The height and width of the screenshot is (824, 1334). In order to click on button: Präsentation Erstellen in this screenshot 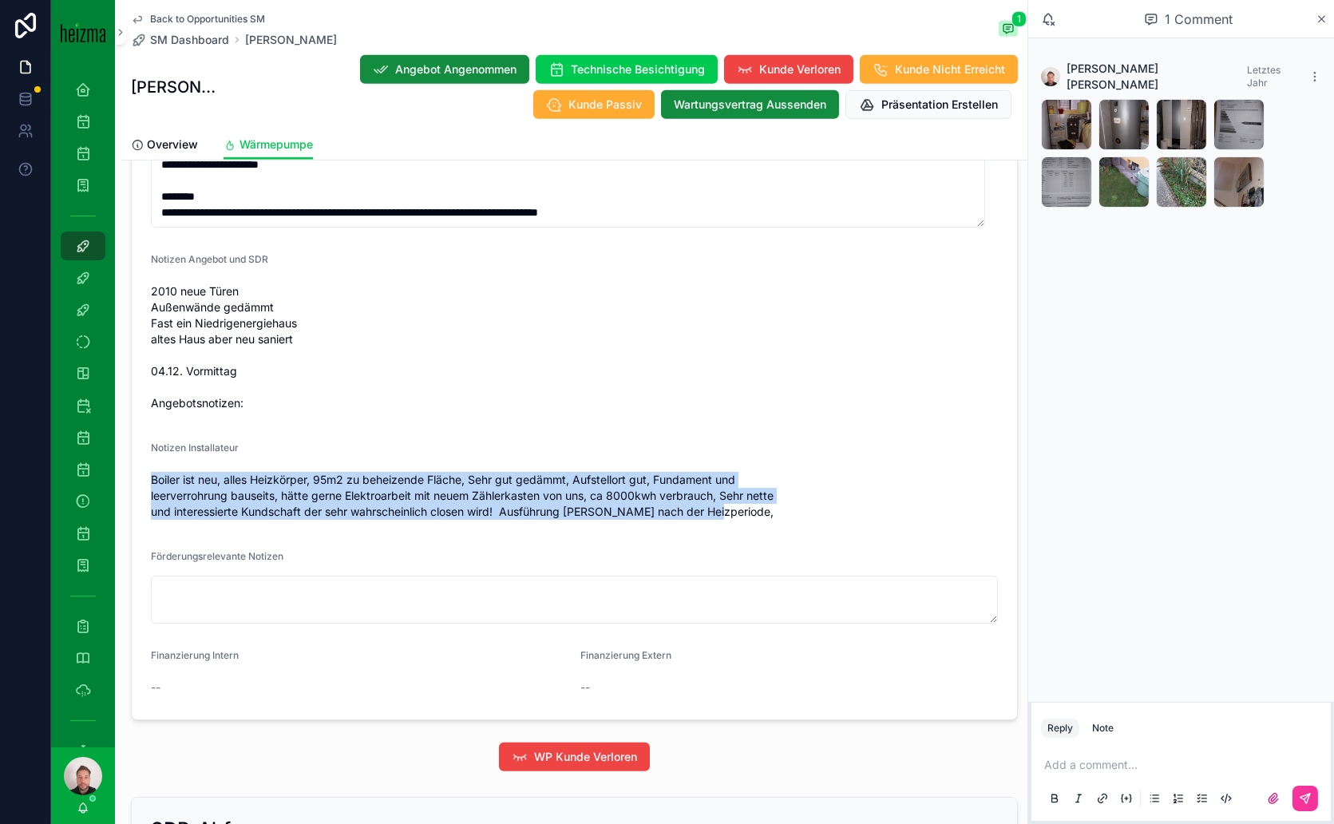, I will do `click(928, 105)`.